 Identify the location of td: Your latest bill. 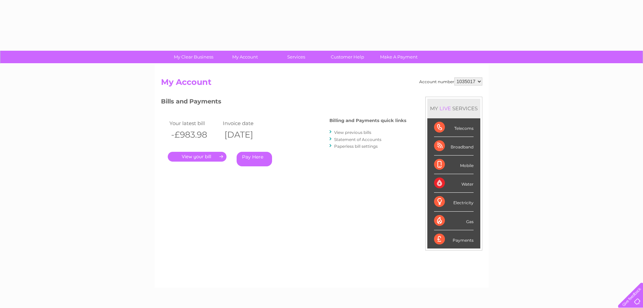
(194, 123).